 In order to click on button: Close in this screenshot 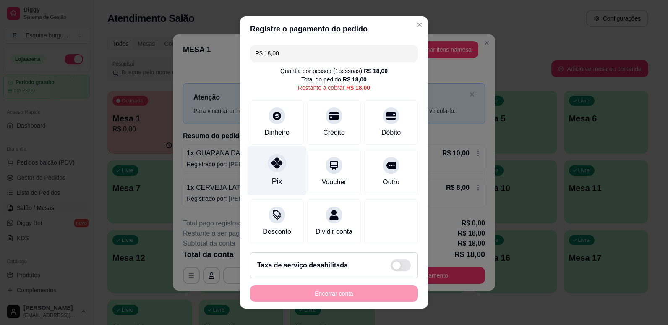, I will do `click(419, 25)`.